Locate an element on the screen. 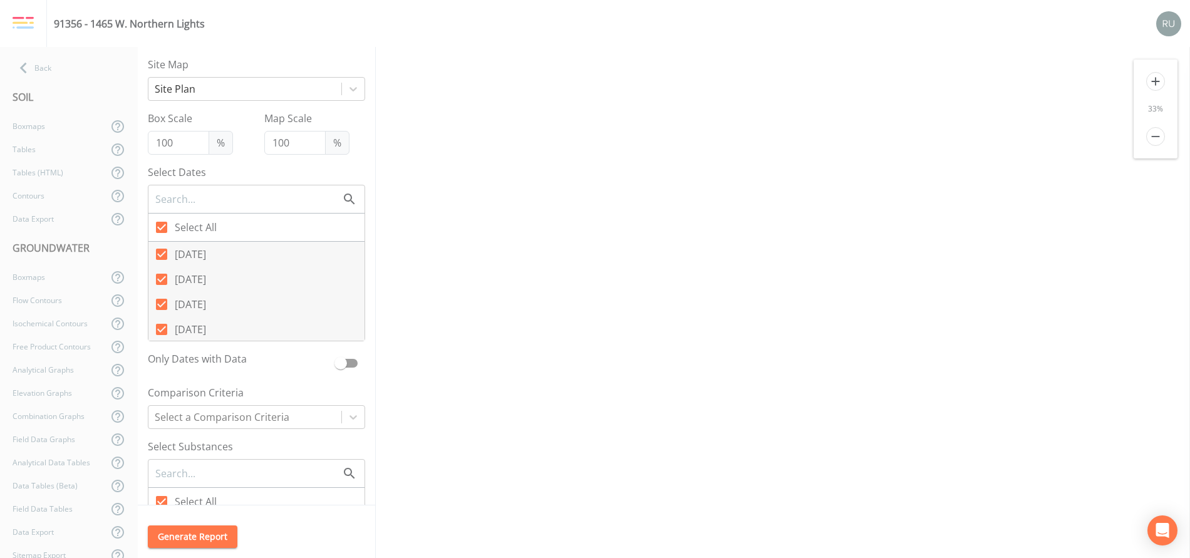 The height and width of the screenshot is (558, 1190). i: add is located at coordinates (1156, 81).